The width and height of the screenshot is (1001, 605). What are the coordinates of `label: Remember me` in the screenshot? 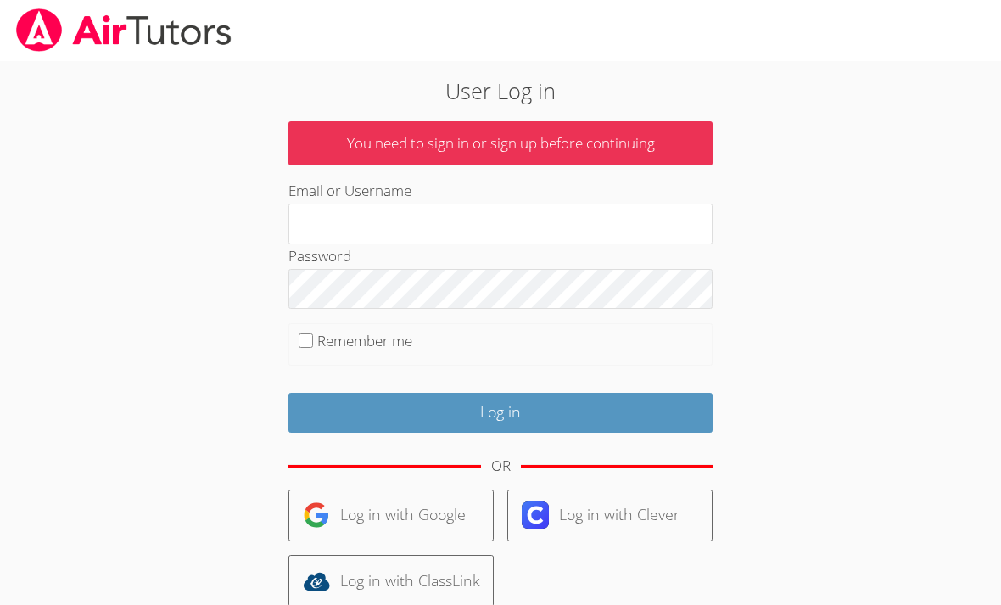 It's located at (365, 340).